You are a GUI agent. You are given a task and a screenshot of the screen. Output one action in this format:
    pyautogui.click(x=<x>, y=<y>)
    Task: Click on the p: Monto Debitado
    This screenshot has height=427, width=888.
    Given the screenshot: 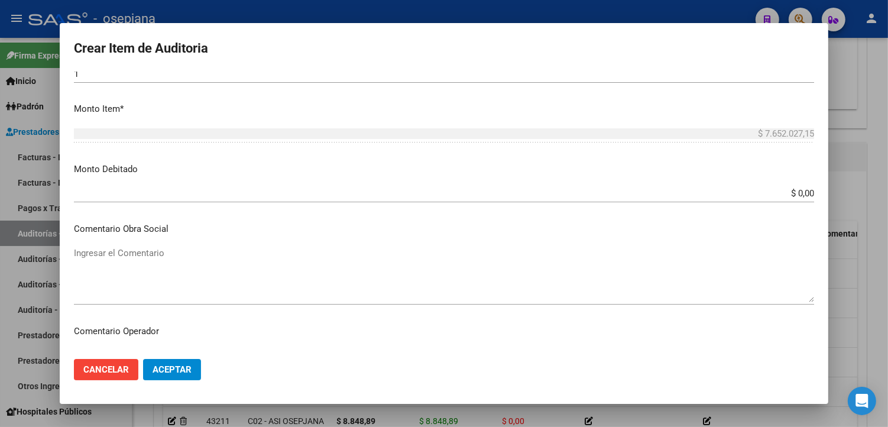 What is the action you would take?
    pyautogui.click(x=444, y=169)
    